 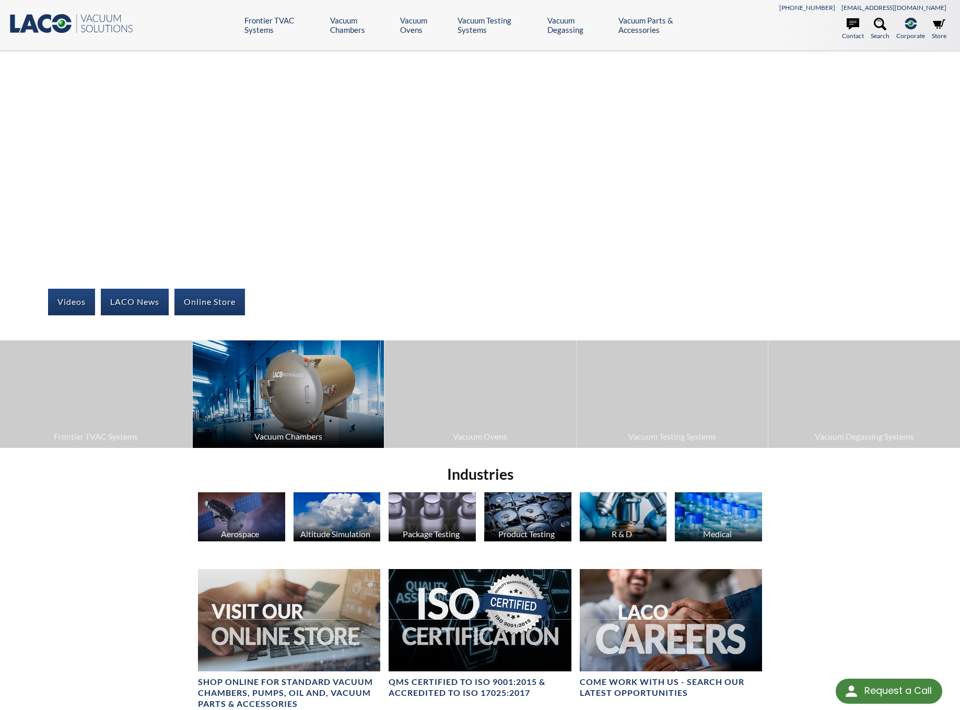 I want to click on span: Vacuum Degassing Systems, so click(x=864, y=437).